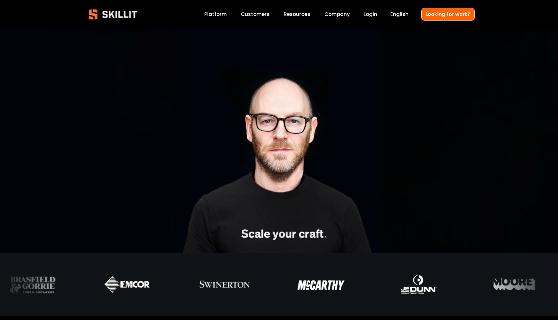  I want to click on a: folder dropdown, so click(297, 14).